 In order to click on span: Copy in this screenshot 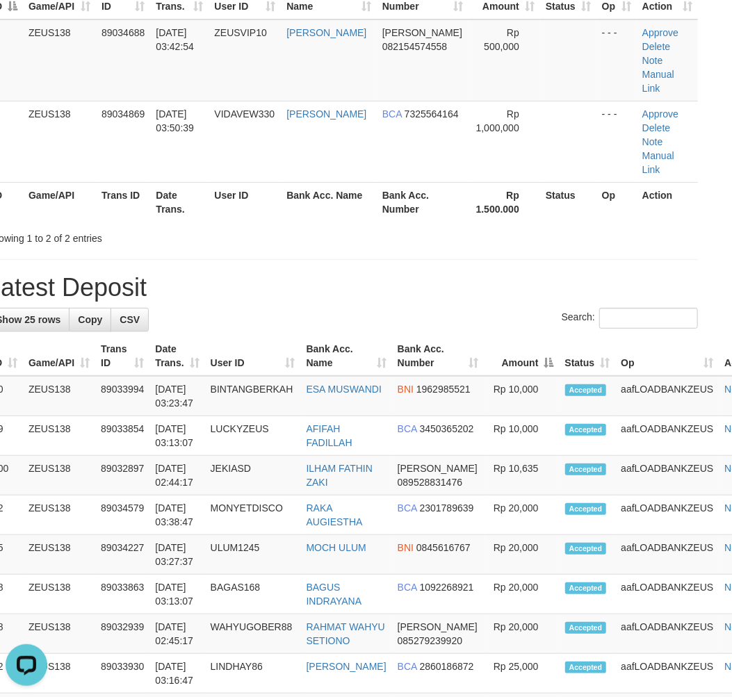, I will do `click(90, 320)`.